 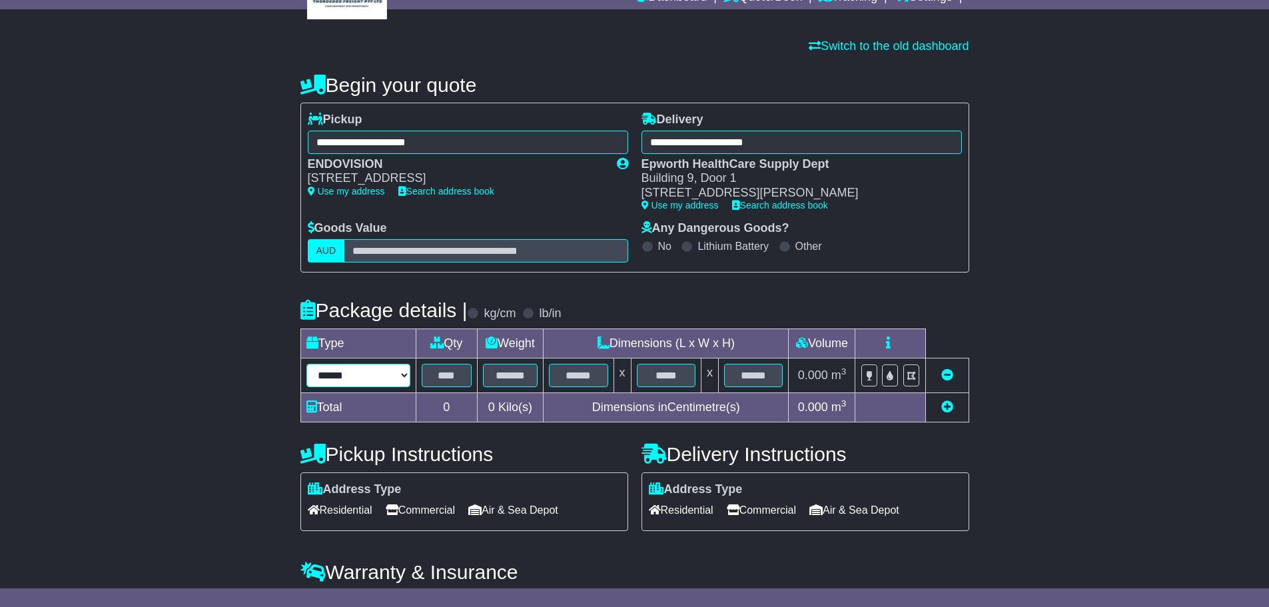 What do you see at coordinates (491, 407) in the screenshot?
I see `span: 0` at bounding box center [491, 407].